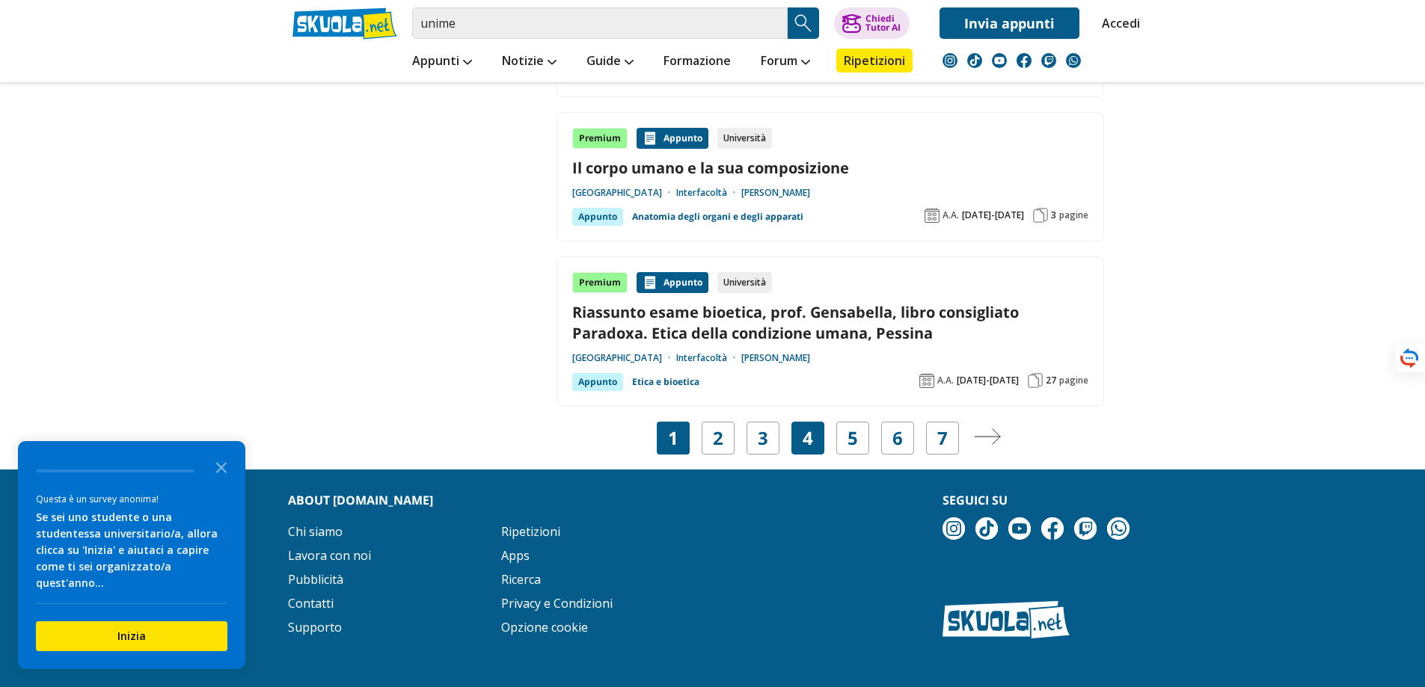  I want to click on a: Accedi, so click(1118, 23).